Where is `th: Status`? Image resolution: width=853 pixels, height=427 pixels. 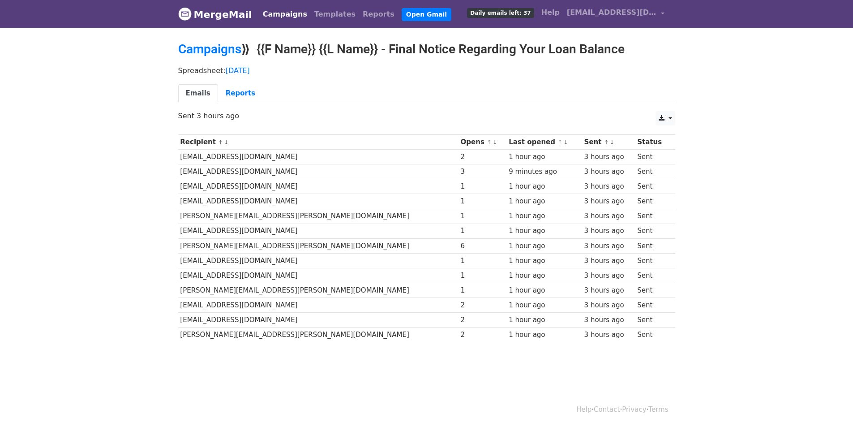 th: Status is located at coordinates (652, 142).